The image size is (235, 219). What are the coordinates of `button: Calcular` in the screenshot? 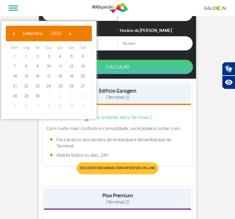 It's located at (118, 67).